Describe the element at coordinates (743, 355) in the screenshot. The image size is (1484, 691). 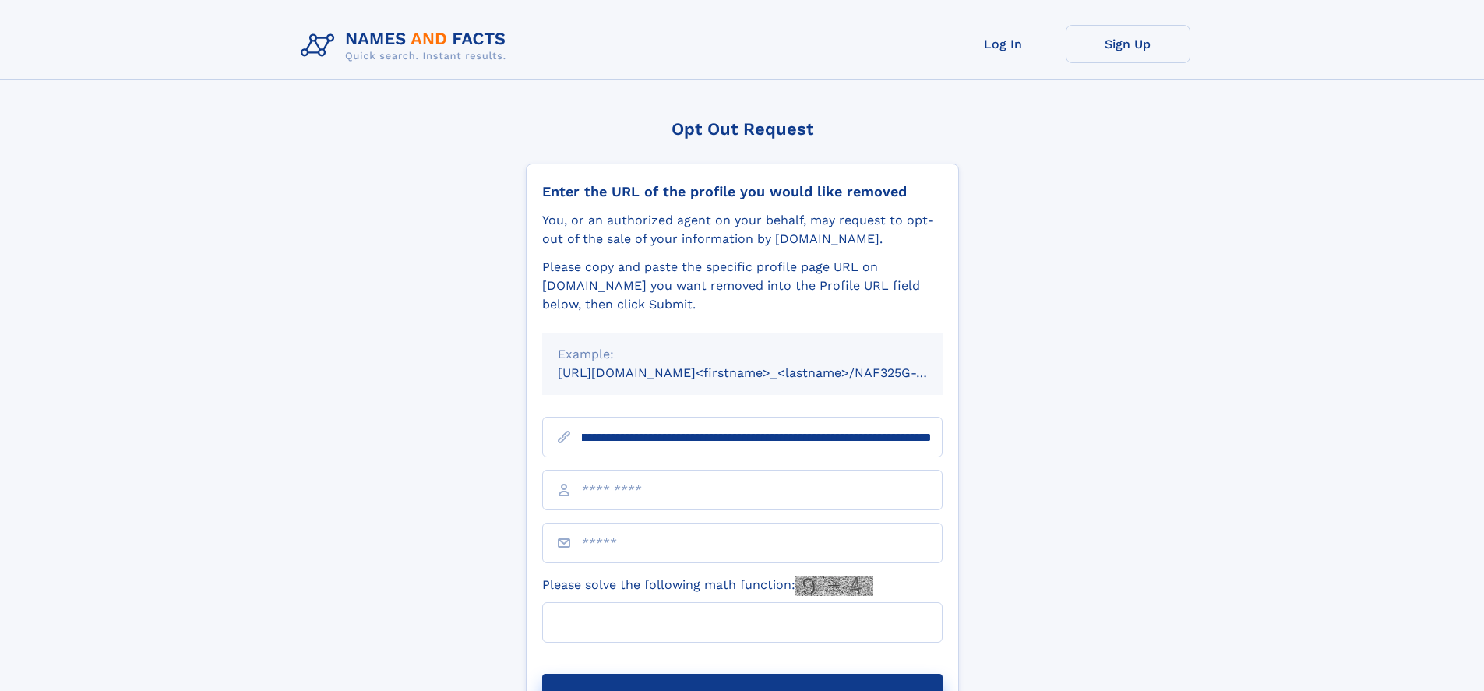
I see `div: Example:` at that location.